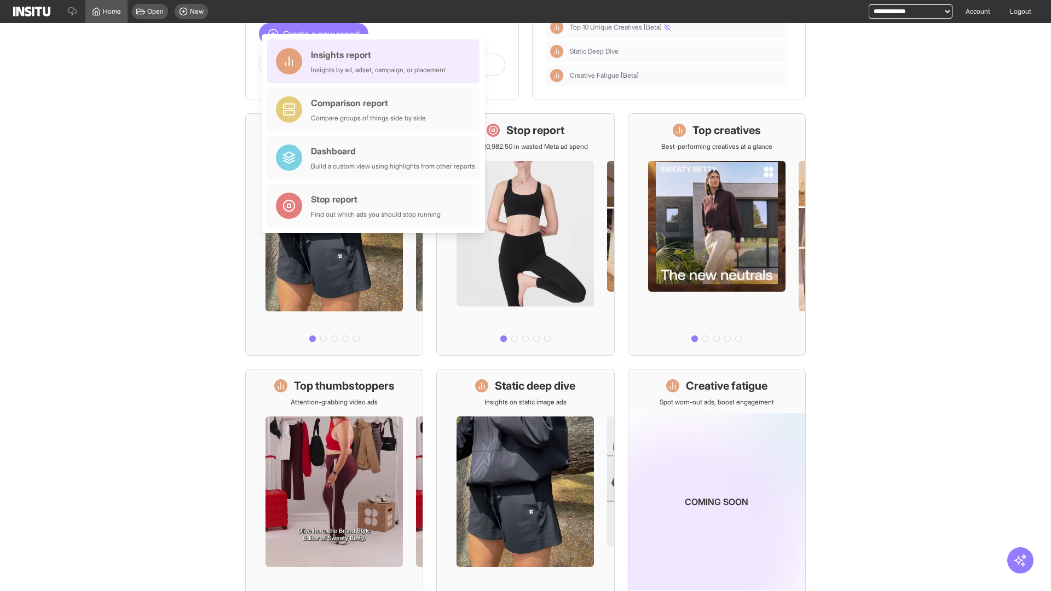 The height and width of the screenshot is (591, 1051). What do you see at coordinates (197, 11) in the screenshot?
I see `span: New` at bounding box center [197, 11].